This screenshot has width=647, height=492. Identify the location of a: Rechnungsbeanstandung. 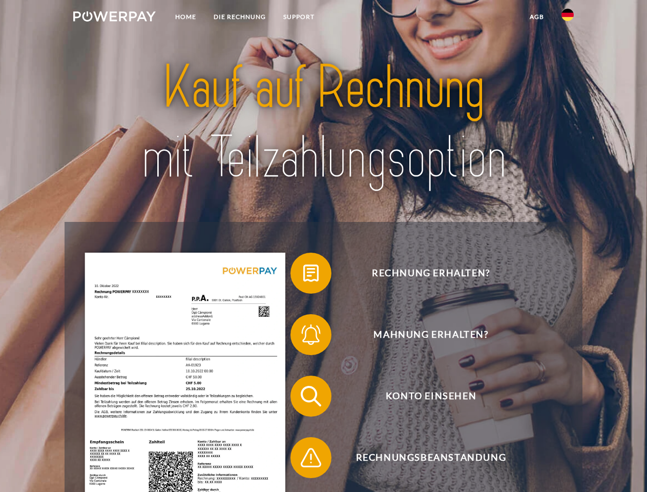
(424, 457).